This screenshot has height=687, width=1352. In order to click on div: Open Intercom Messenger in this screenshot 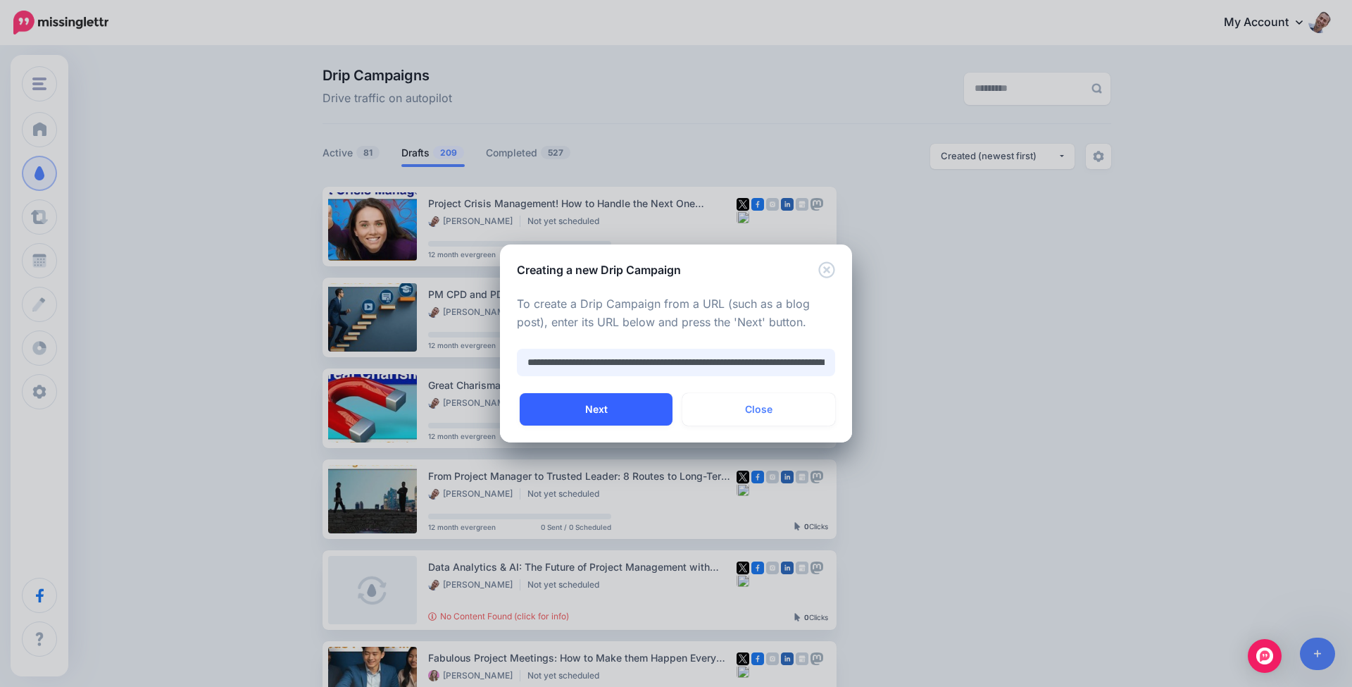, I will do `click(1265, 656)`.